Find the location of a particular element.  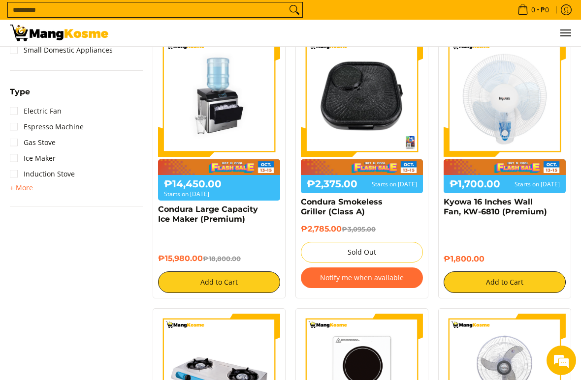

nav: Main Menu is located at coordinates (345, 33).